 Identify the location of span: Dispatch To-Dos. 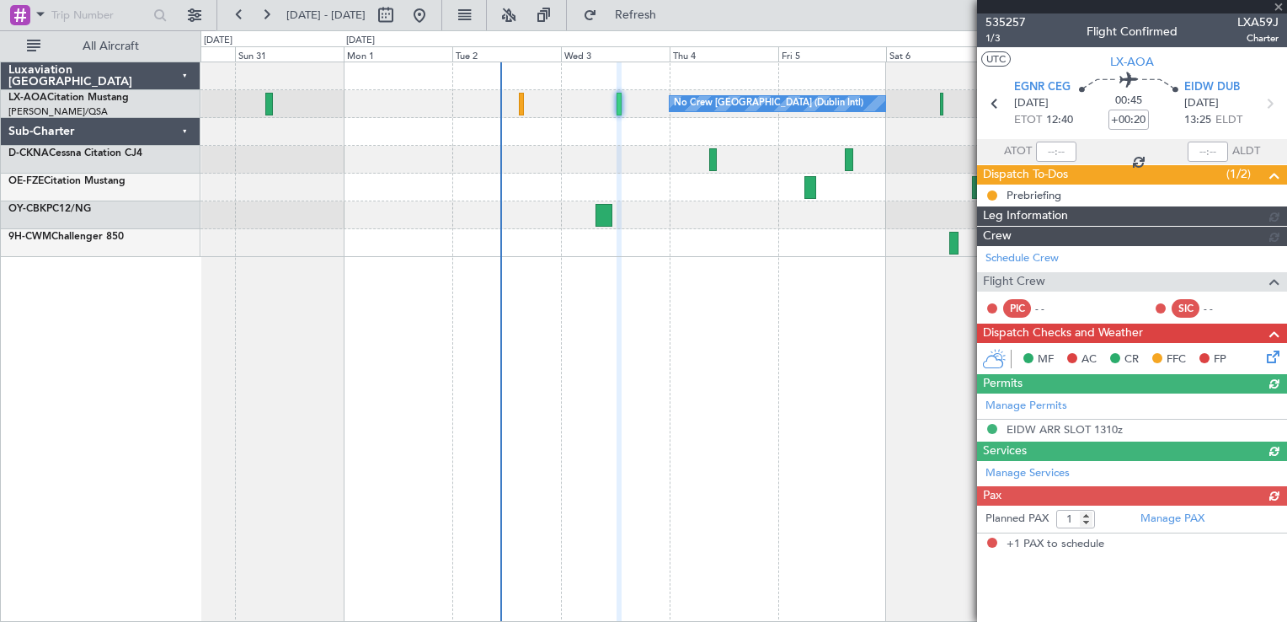
(1025, 174).